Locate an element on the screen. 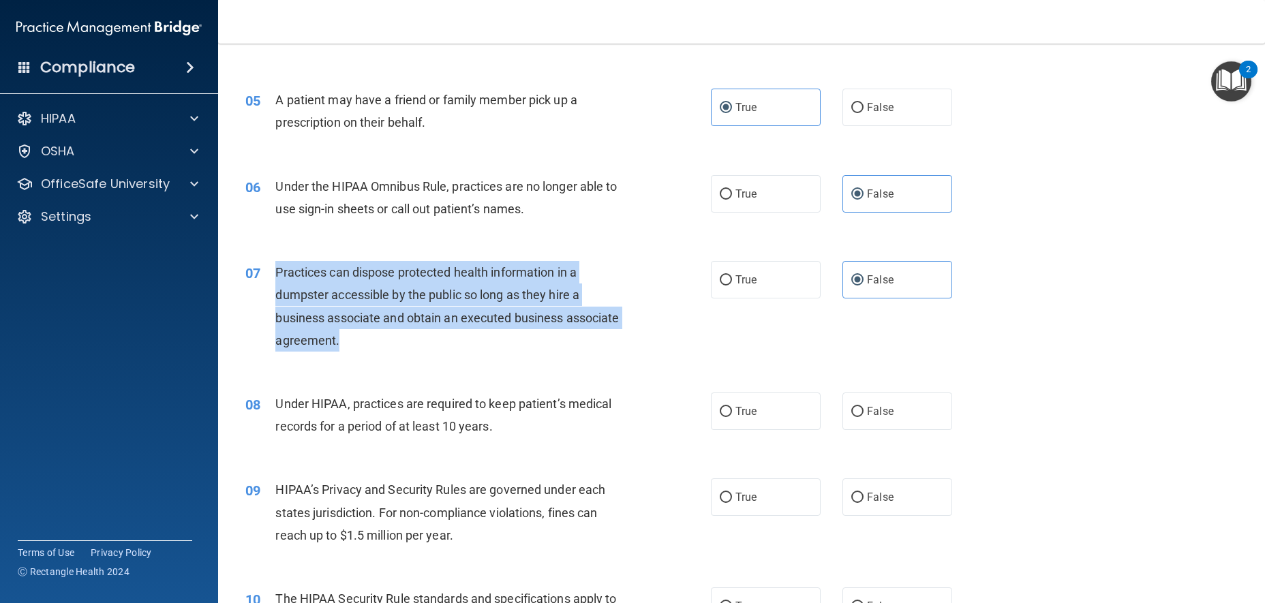  span: HIPAA’s Privacy and Security Rules are governed under each states jurisdiction. For non-complianc... is located at coordinates (440, 512).